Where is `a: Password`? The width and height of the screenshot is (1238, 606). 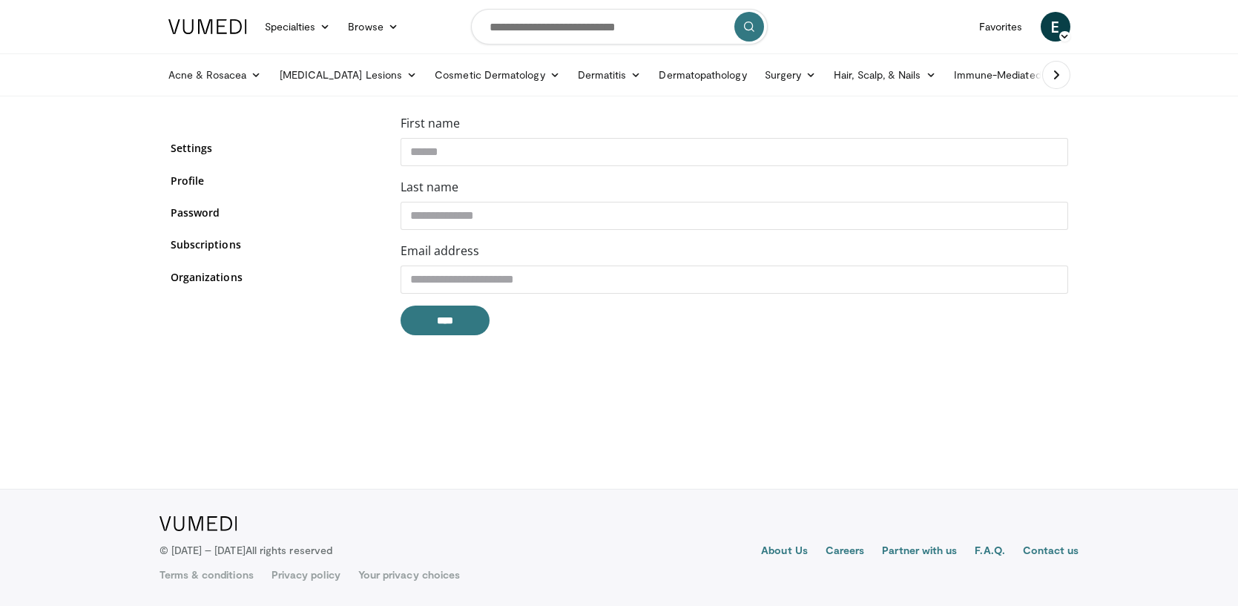
a: Password is located at coordinates (275, 212).